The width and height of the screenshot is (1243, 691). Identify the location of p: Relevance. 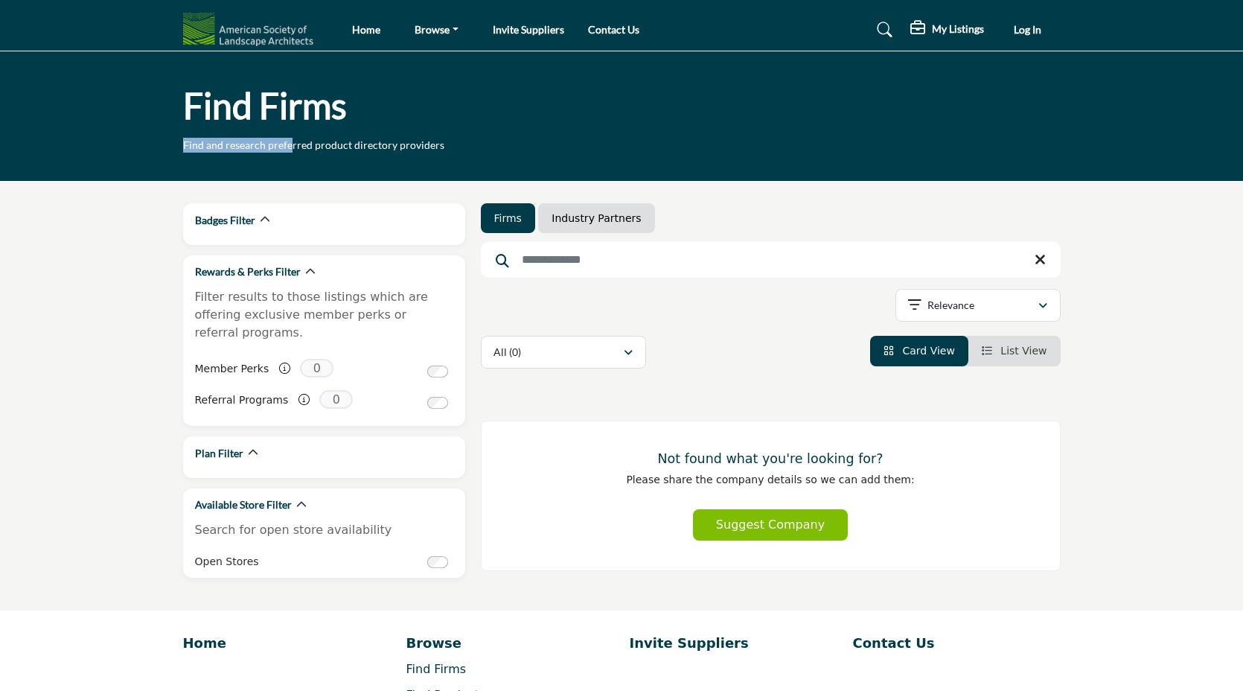
(951, 305).